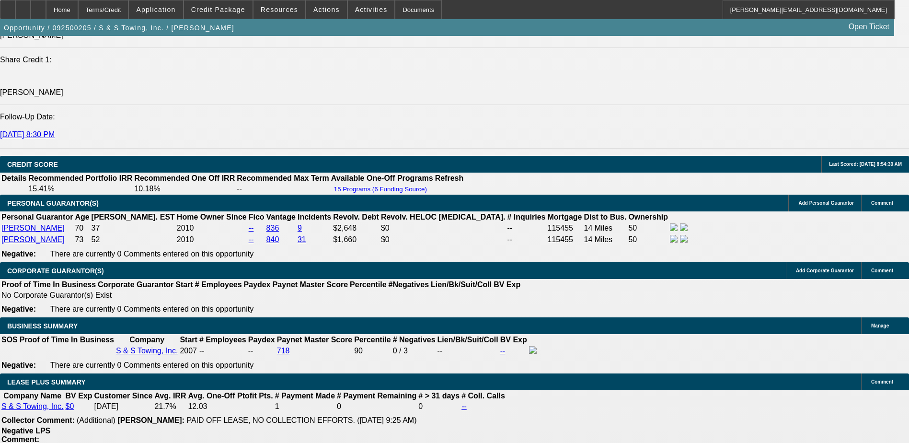 The width and height of the screenshot is (909, 443). Describe the element at coordinates (305, 406) in the screenshot. I see `td: 1` at that location.